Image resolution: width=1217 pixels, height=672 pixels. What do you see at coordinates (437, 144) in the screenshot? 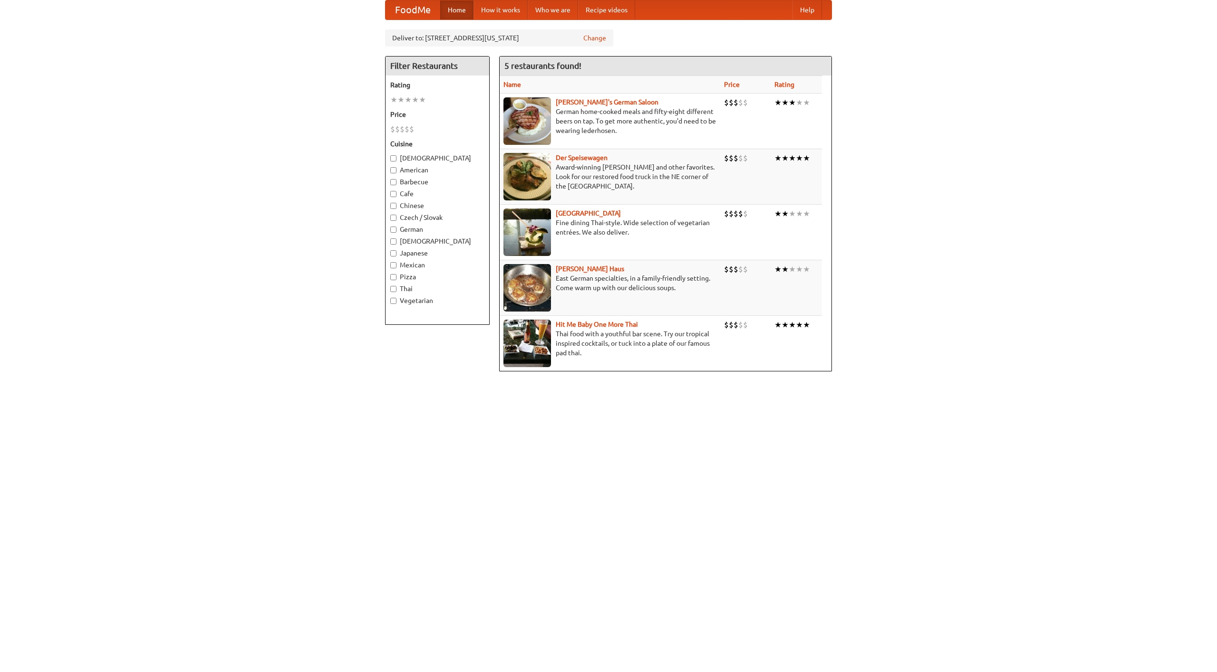
I see `h5: Cuisine` at bounding box center [437, 144].